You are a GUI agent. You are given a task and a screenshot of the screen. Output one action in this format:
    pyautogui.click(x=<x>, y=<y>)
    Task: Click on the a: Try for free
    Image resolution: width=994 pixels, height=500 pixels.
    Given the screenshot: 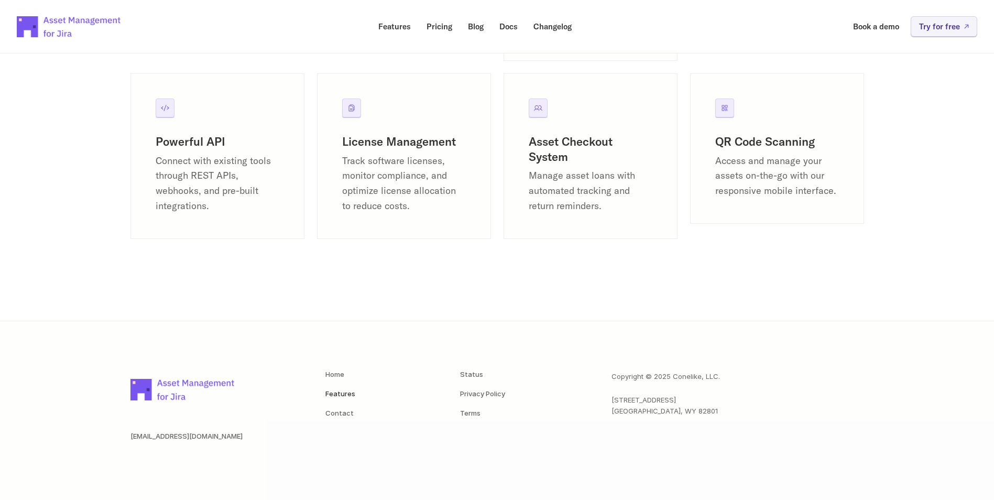 What is the action you would take?
    pyautogui.click(x=944, y=26)
    